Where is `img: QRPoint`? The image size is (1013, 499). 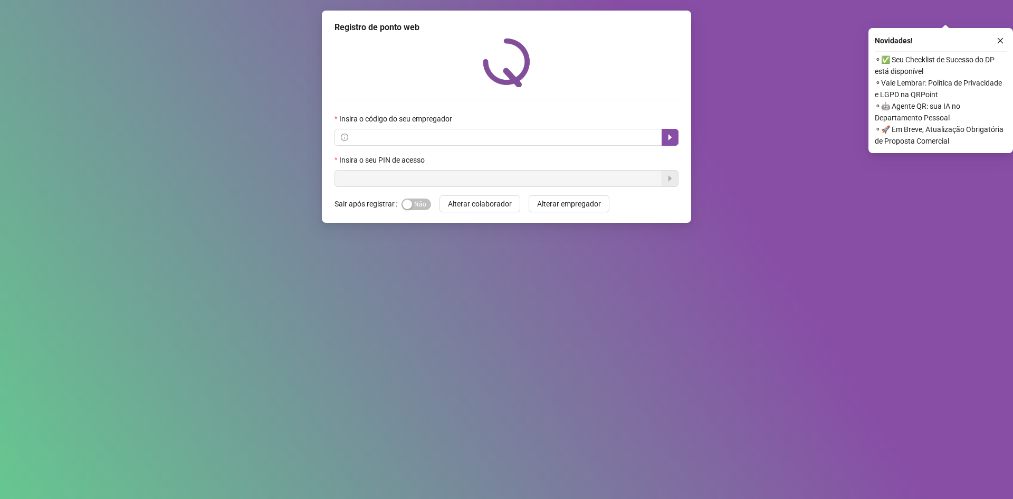 img: QRPoint is located at coordinates (507, 62).